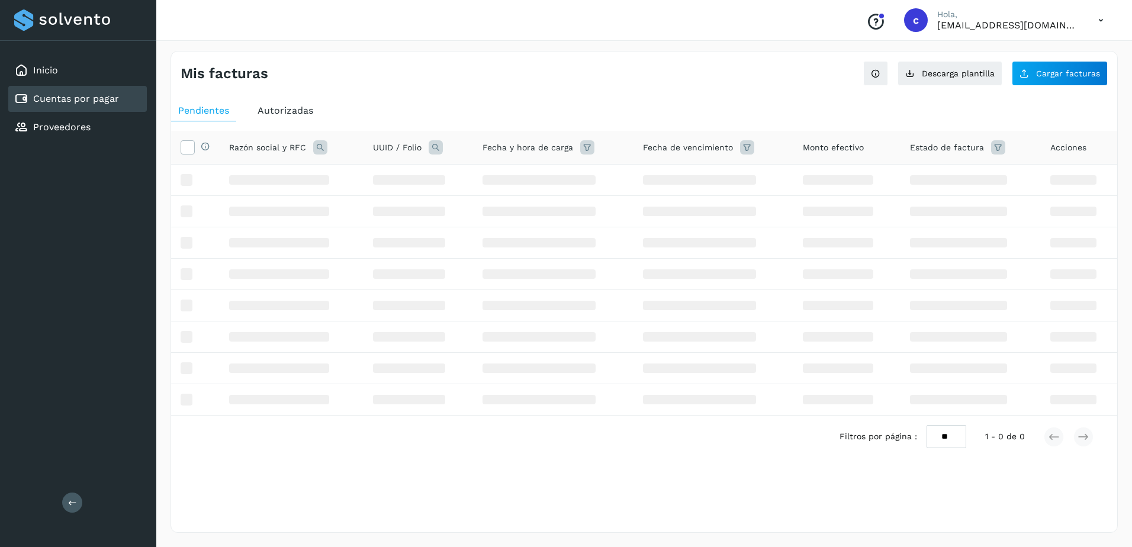 The width and height of the screenshot is (1132, 547). Describe the element at coordinates (1004, 436) in the screenshot. I see `span: 1 - 0 de 0` at that location.